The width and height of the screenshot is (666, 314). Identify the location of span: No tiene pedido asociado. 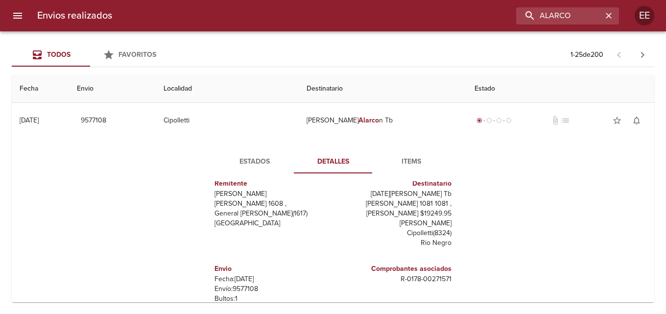
(565, 120).